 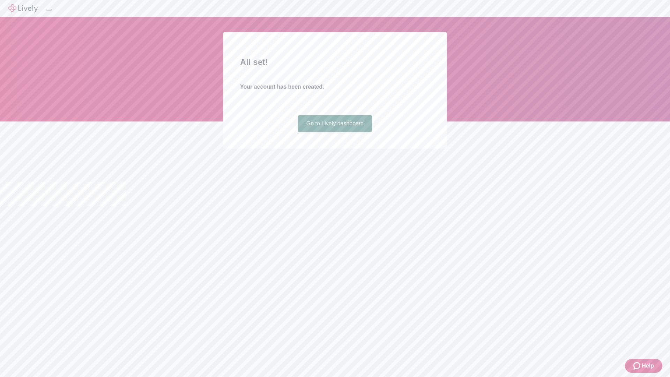 What do you see at coordinates (335, 87) in the screenshot?
I see `h4: Your account has been created.` at bounding box center [335, 87].